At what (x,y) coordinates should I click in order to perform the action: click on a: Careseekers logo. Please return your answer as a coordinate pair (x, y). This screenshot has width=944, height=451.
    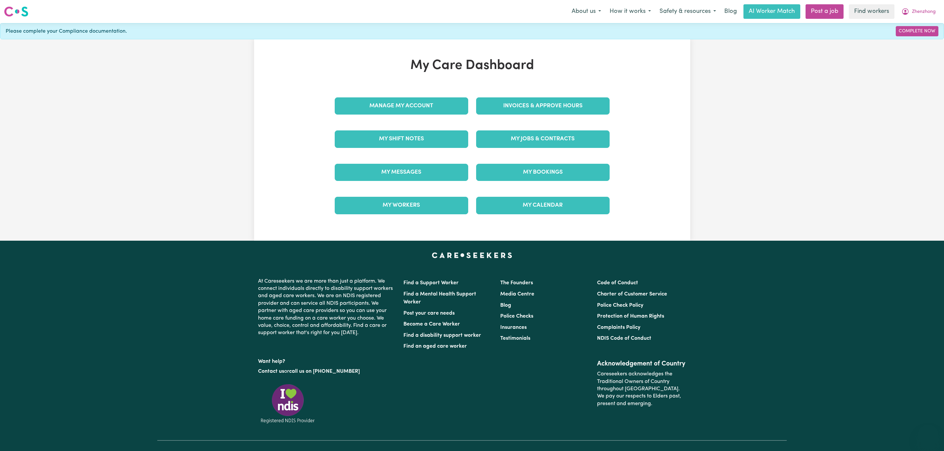
    Looking at the image, I should click on (16, 12).